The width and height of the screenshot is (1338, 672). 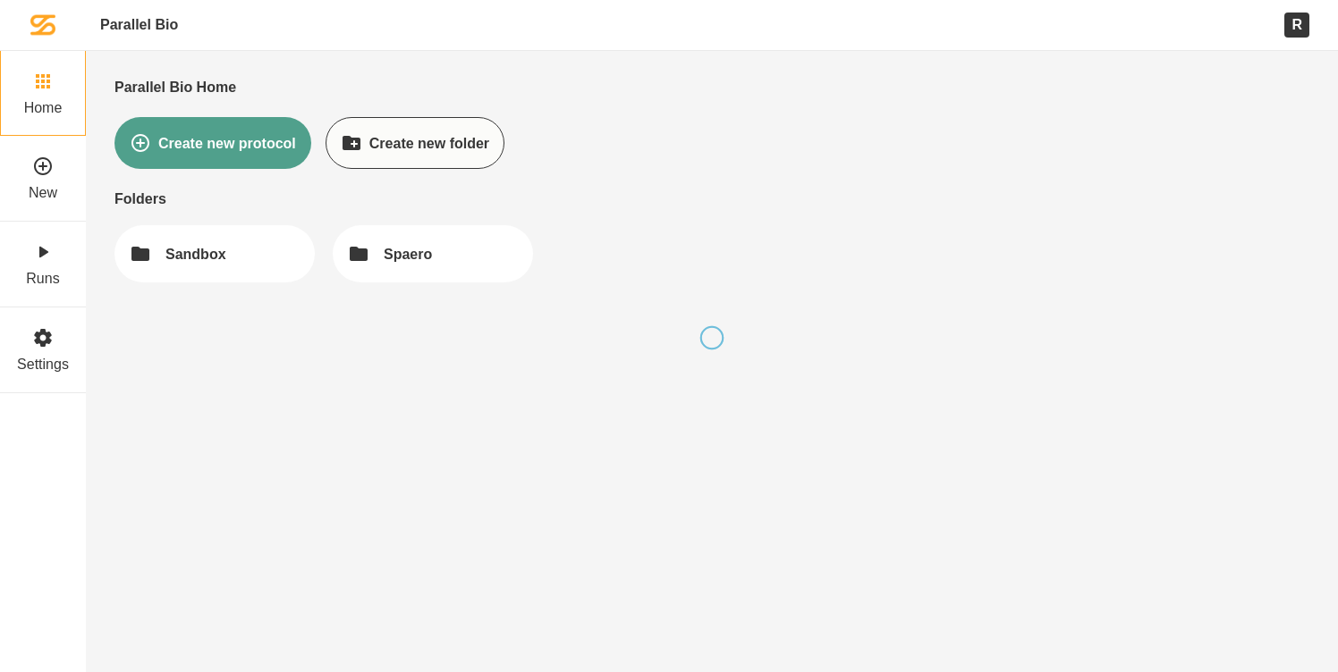 What do you see at coordinates (433, 254) in the screenshot?
I see `a: Spaero` at bounding box center [433, 254].